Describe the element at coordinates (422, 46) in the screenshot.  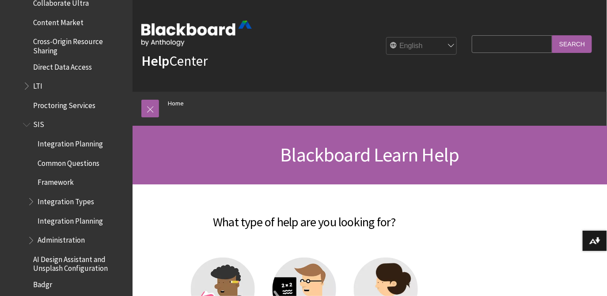
I see `select: Site Language Selector` at that location.